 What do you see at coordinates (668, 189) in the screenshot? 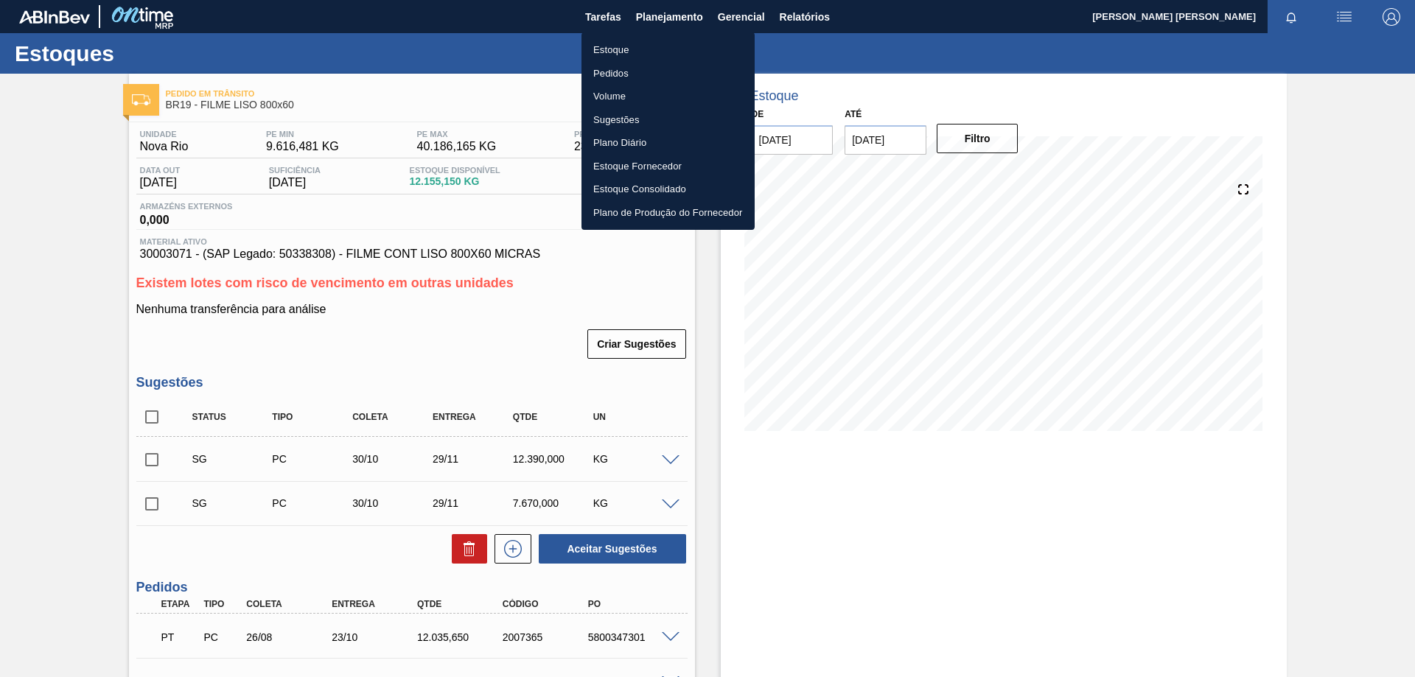
I see `a: Estoque Consolidado` at bounding box center [668, 189].